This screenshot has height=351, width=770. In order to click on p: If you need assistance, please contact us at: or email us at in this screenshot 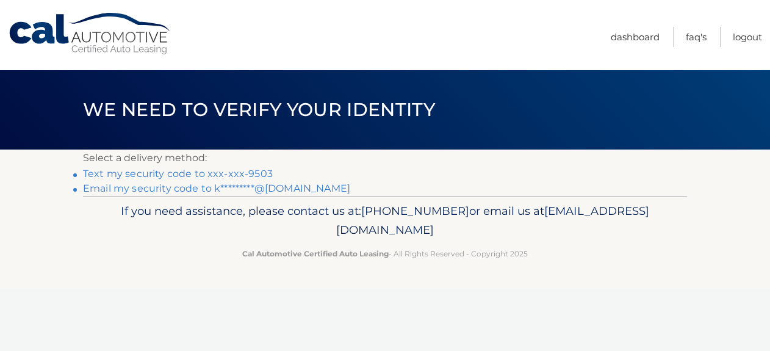, I will do `click(385, 221)`.